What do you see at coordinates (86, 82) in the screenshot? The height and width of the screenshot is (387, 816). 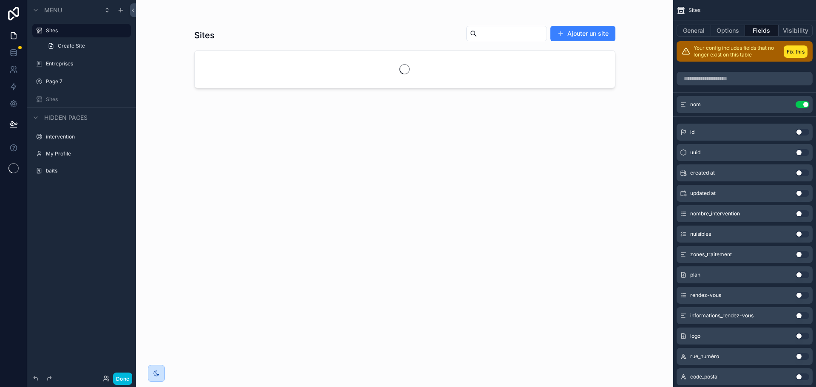 I see `a: Page 7` at bounding box center [86, 82].